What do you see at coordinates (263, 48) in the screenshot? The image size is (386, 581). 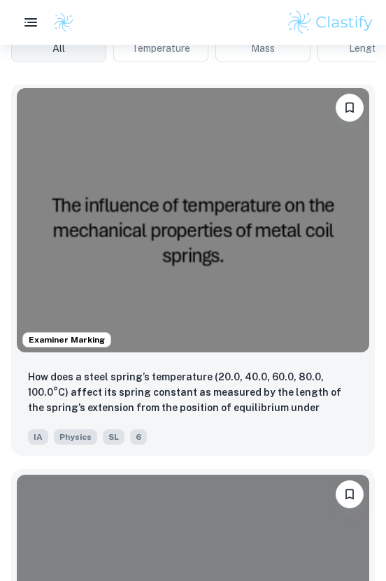 I see `span: Mass` at bounding box center [263, 48].